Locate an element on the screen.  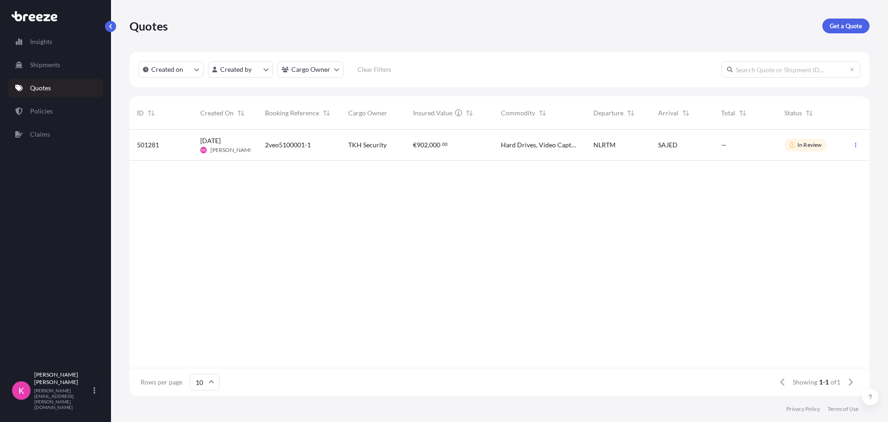
span: Booking Reference is located at coordinates (292, 113).